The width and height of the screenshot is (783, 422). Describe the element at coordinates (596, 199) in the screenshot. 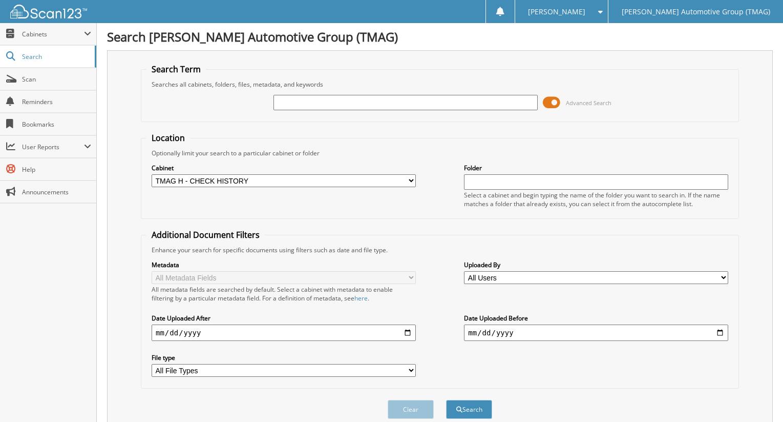

I see `div: Select a cabinet and begin typing the name of the folder you want to search in. If the name match...` at that location.